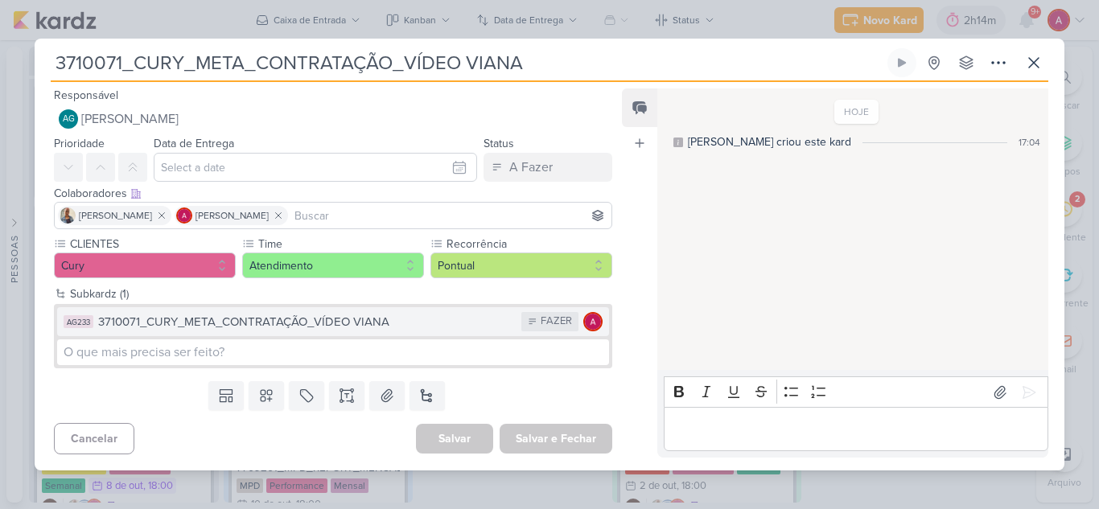 The width and height of the screenshot is (1099, 509). What do you see at coordinates (340, 244) in the screenshot?
I see `label: Time` at bounding box center [340, 244].